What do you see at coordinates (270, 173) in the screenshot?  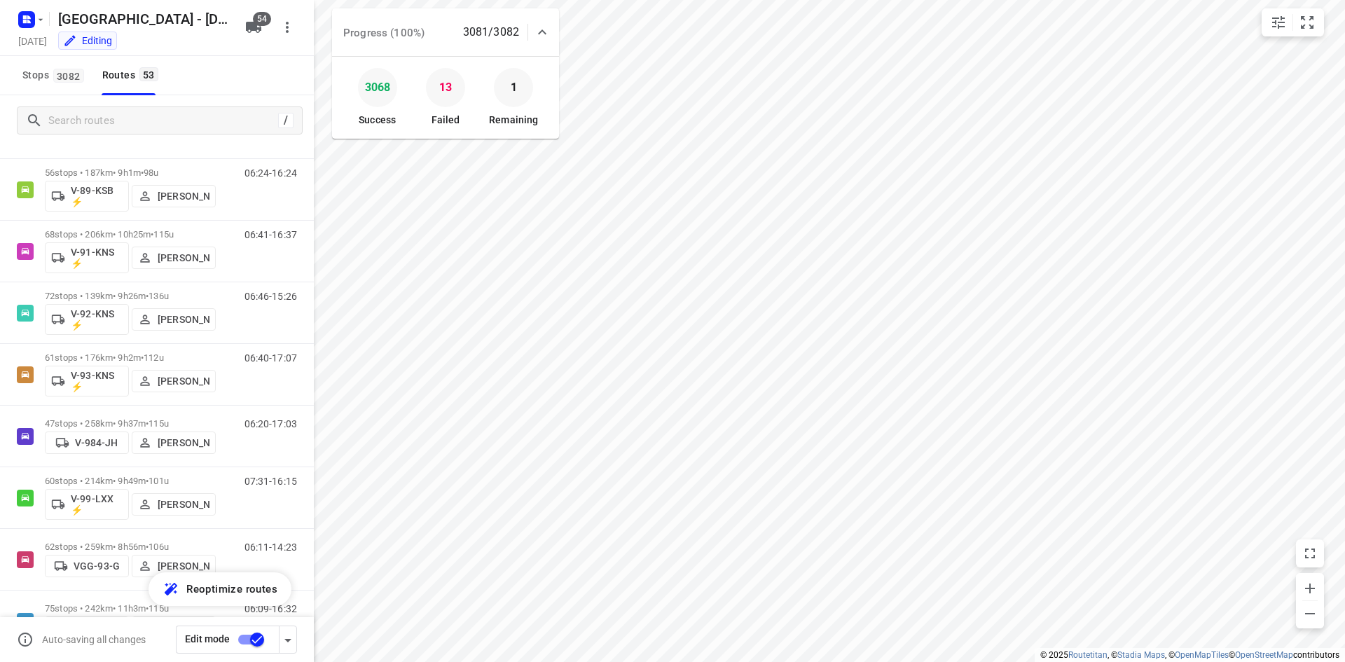 I see `p: 06:24-16:24` at bounding box center [270, 173].